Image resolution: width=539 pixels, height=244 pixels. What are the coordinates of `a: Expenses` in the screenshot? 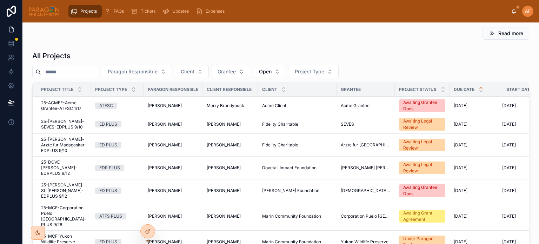 It's located at (212, 11).